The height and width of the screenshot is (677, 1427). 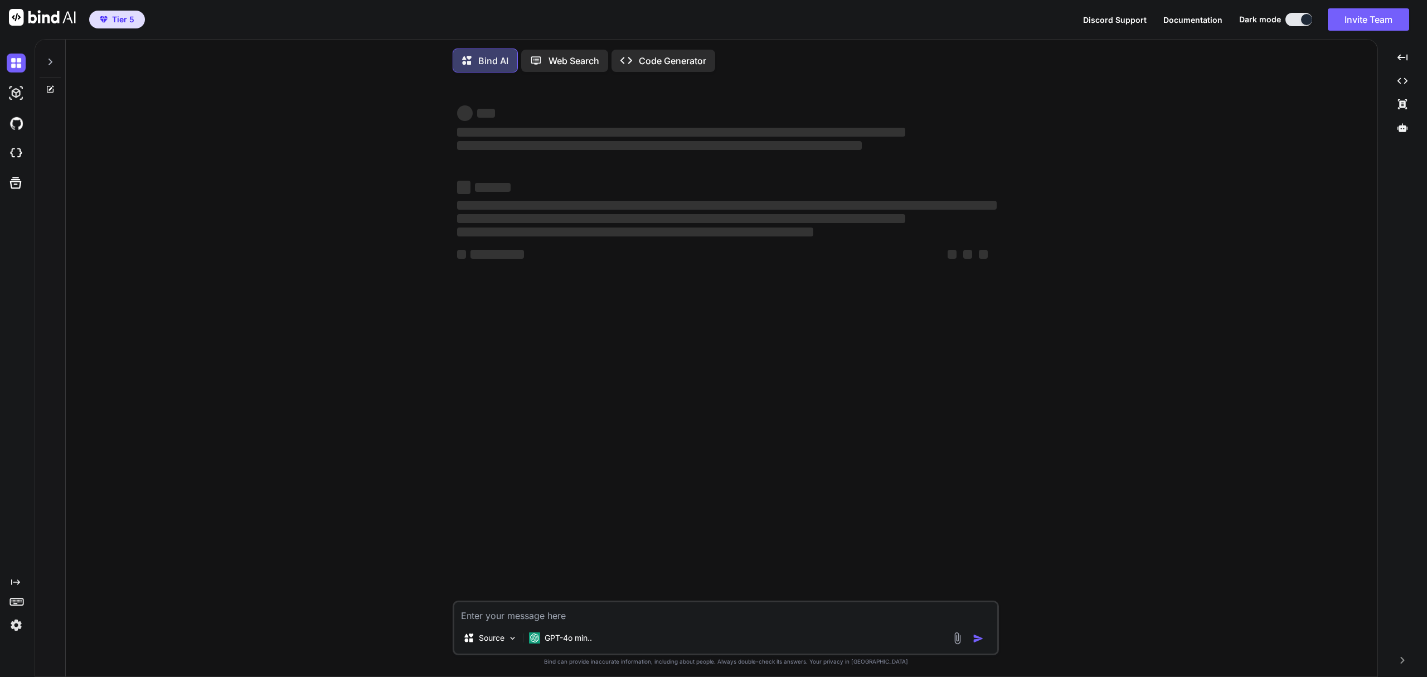 I want to click on button: premiumTier 5, so click(x=117, y=20).